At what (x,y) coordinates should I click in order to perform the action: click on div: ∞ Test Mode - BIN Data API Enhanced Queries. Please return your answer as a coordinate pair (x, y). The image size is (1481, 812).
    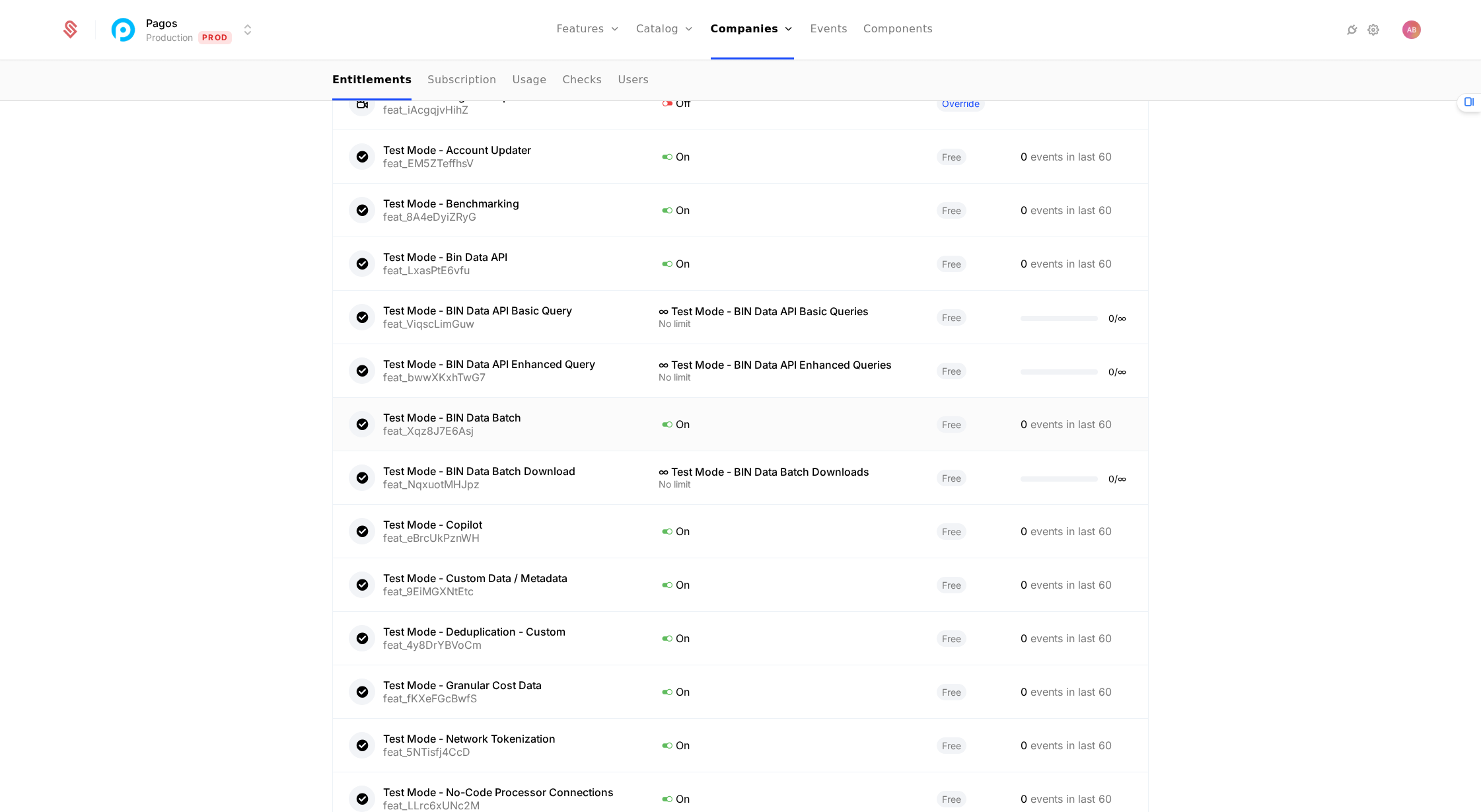
    Looking at the image, I should click on (781, 365).